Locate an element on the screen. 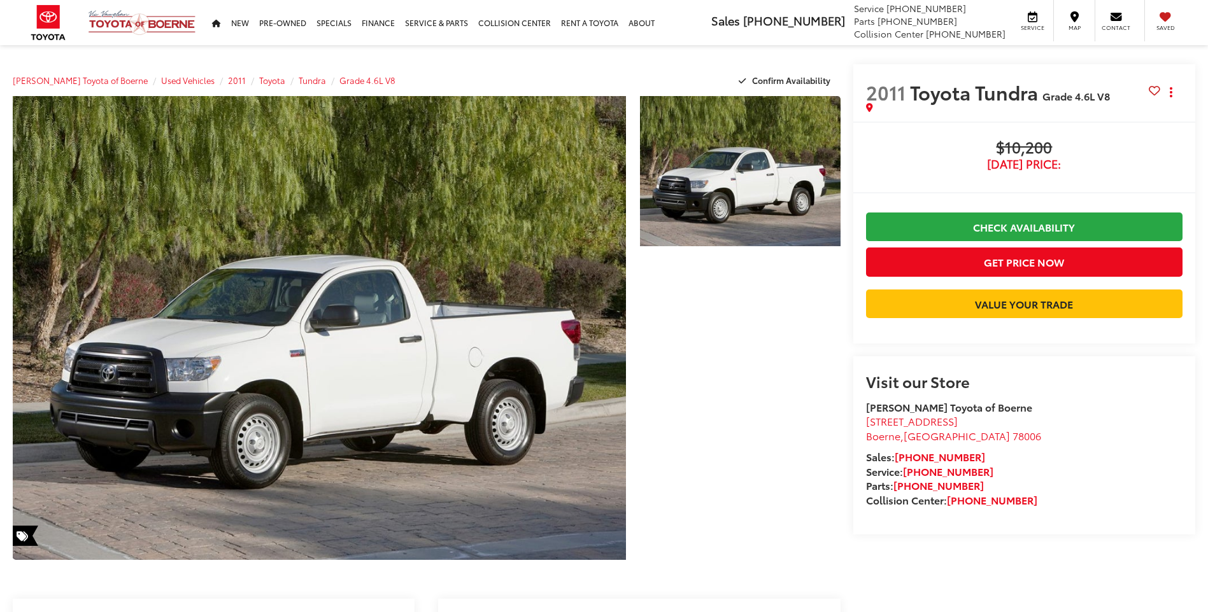 This screenshot has height=612, width=1208. img: Vic Vaughan Toyota of Boerne is located at coordinates (142, 22).